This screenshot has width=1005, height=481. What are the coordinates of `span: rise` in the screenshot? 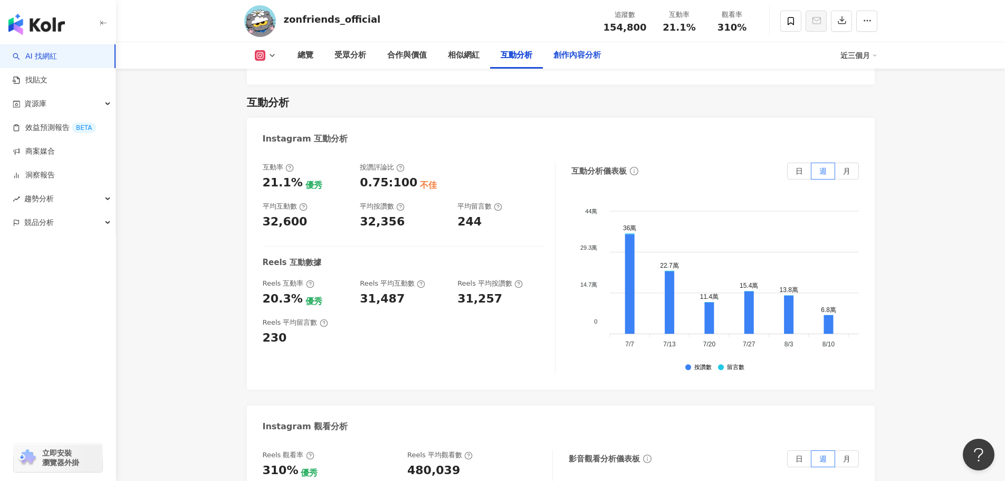 It's located at (16, 199).